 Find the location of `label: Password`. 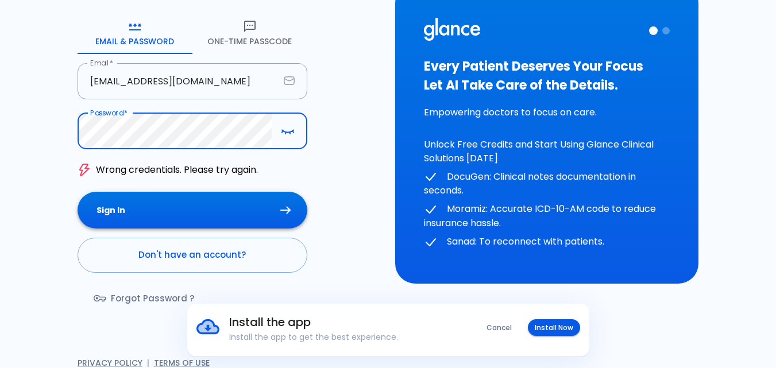

label: Password is located at coordinates (109, 113).